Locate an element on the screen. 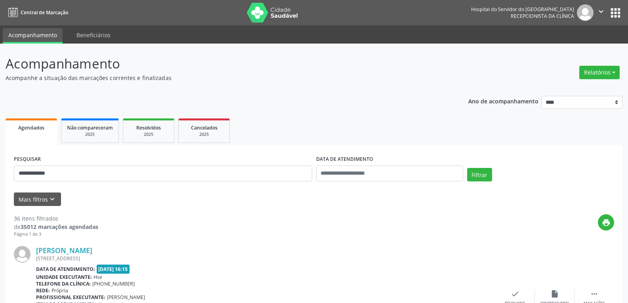 Image resolution: width=628 pixels, height=303 pixels. a: Central de Marcação is located at coordinates (37, 12).